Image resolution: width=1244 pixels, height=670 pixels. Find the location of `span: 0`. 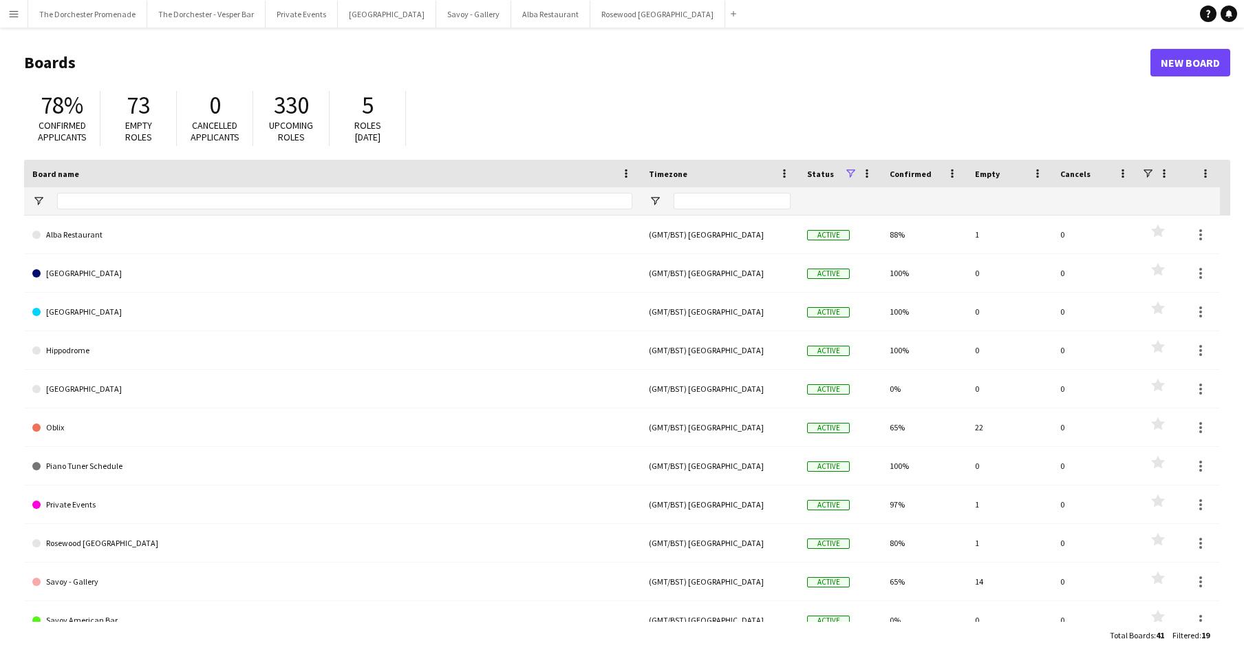

span: 0 is located at coordinates (215, 105).